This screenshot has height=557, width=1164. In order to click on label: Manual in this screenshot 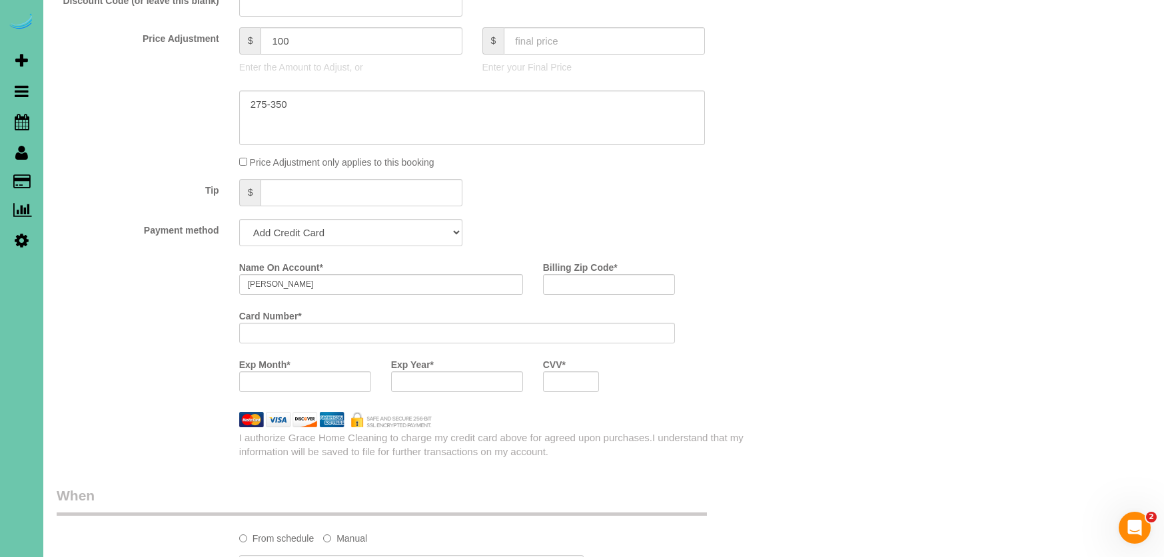, I will do `click(345, 536)`.